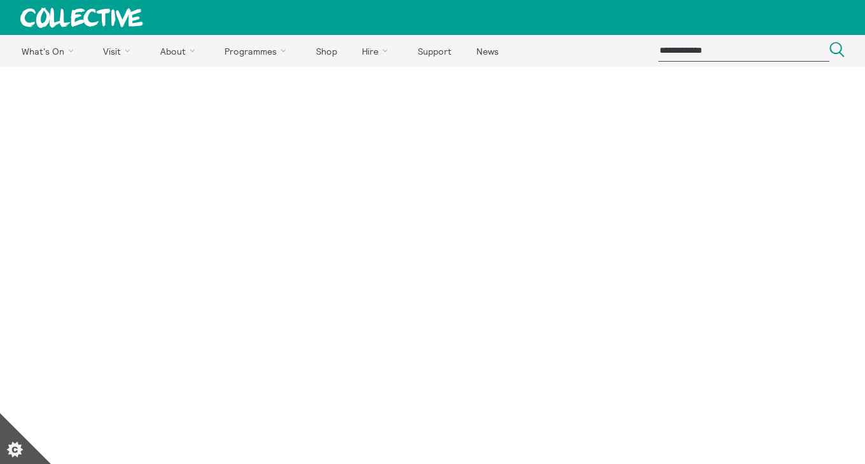 Image resolution: width=865 pixels, height=464 pixels. Describe the element at coordinates (326, 51) in the screenshot. I see `a: Shop` at that location.